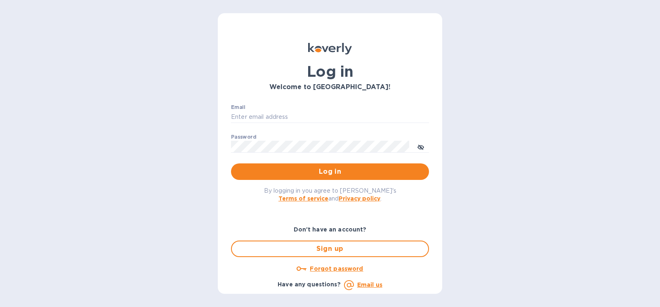 The height and width of the screenshot is (307, 660). What do you see at coordinates (421, 146) in the screenshot?
I see `button: toggle password visibility` at bounding box center [421, 146].